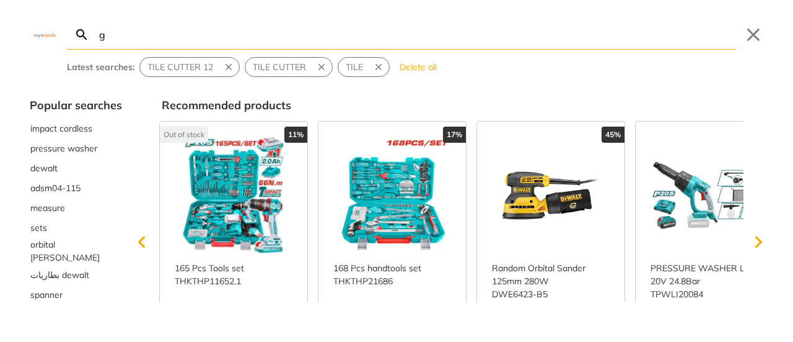 Image resolution: width=793 pixels, height=342 pixels. I want to click on button: Select suggestion: pressure washer, so click(76, 148).